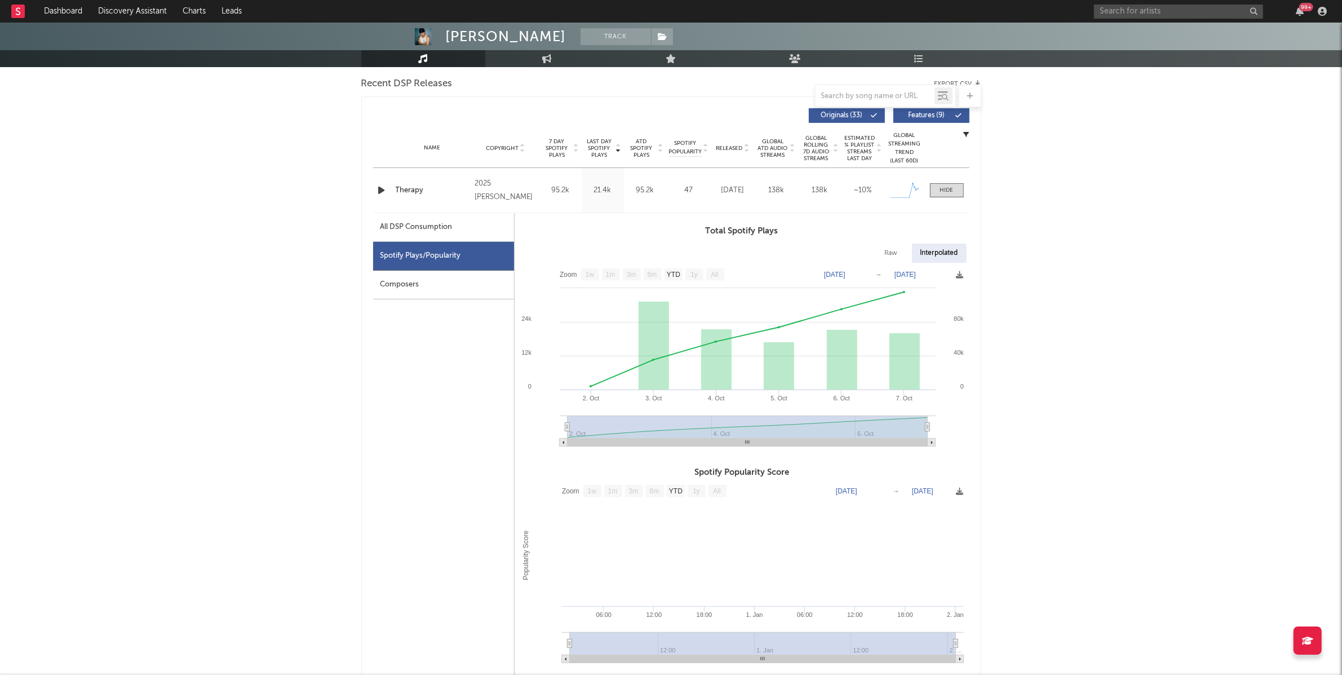 This screenshot has width=1342, height=675. I want to click on span: ATD Spotify Plays, so click(642, 148).